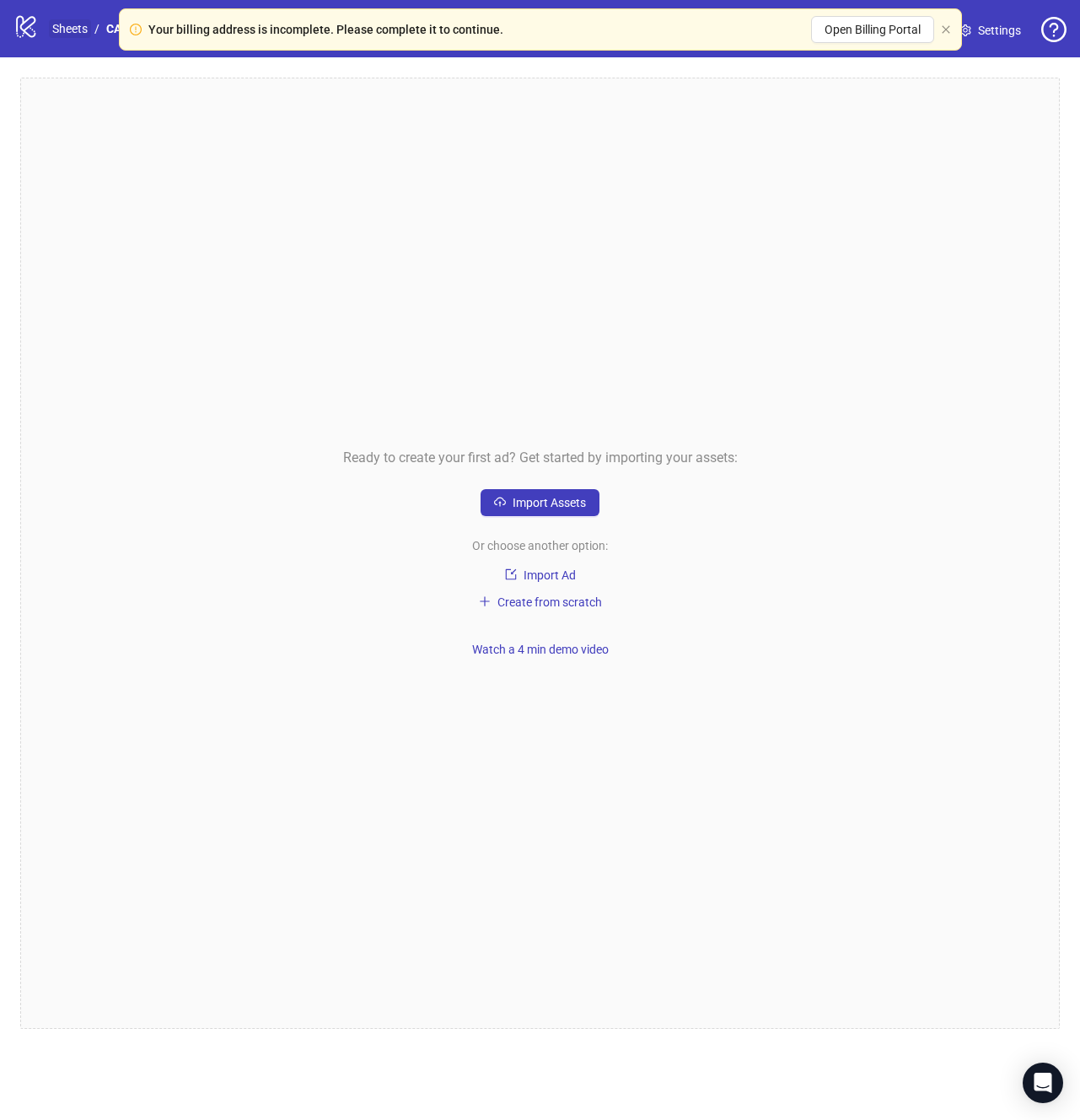 Image resolution: width=1080 pixels, height=1120 pixels. Describe the element at coordinates (549, 503) in the screenshot. I see `span: Import Assets` at that location.